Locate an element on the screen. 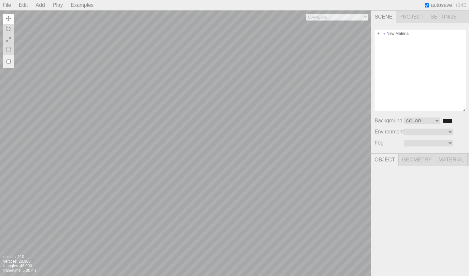 The height and width of the screenshot is (276, 469). input: Local is located at coordinates (8, 62).